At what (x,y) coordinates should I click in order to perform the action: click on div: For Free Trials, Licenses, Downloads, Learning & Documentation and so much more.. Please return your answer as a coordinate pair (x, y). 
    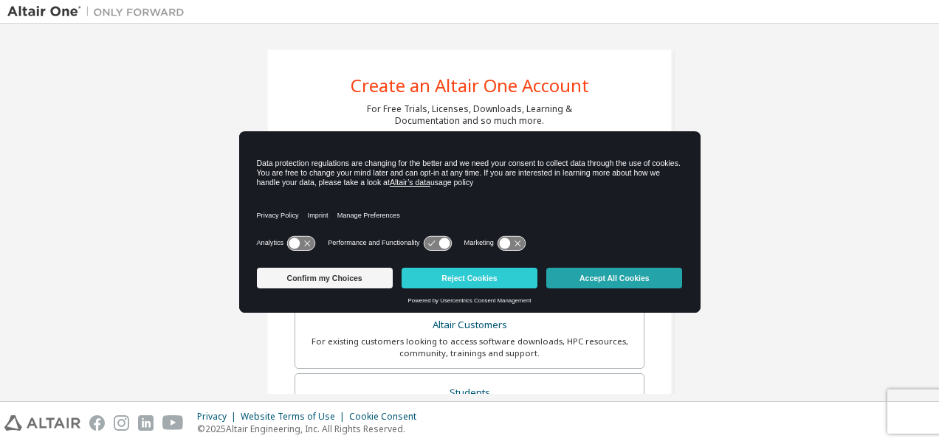
    Looking at the image, I should click on (470, 115).